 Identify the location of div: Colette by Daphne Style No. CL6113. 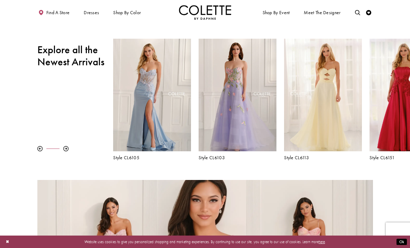
(323, 99).